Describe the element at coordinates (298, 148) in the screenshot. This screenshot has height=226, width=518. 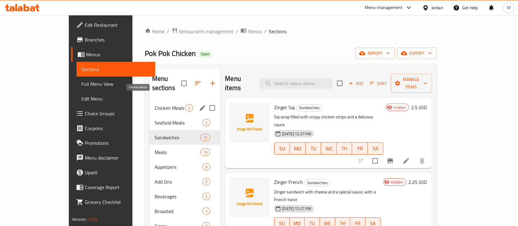
I see `span: MO` at that location.